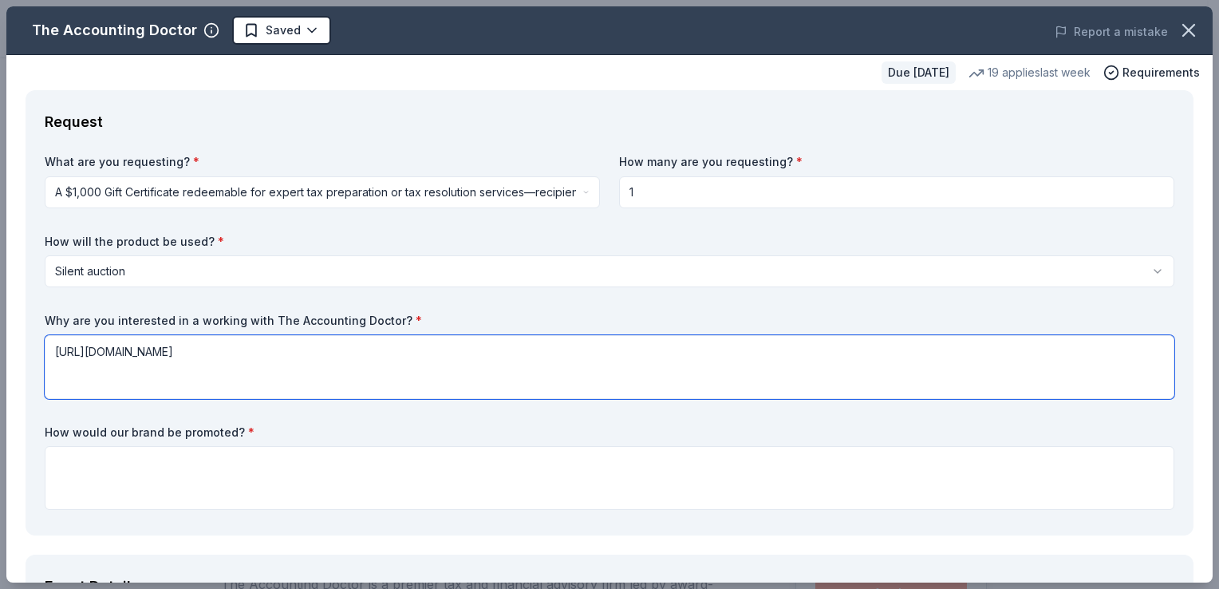  Describe the element at coordinates (1112, 32) in the screenshot. I see `button: Report a mistake` at that location.